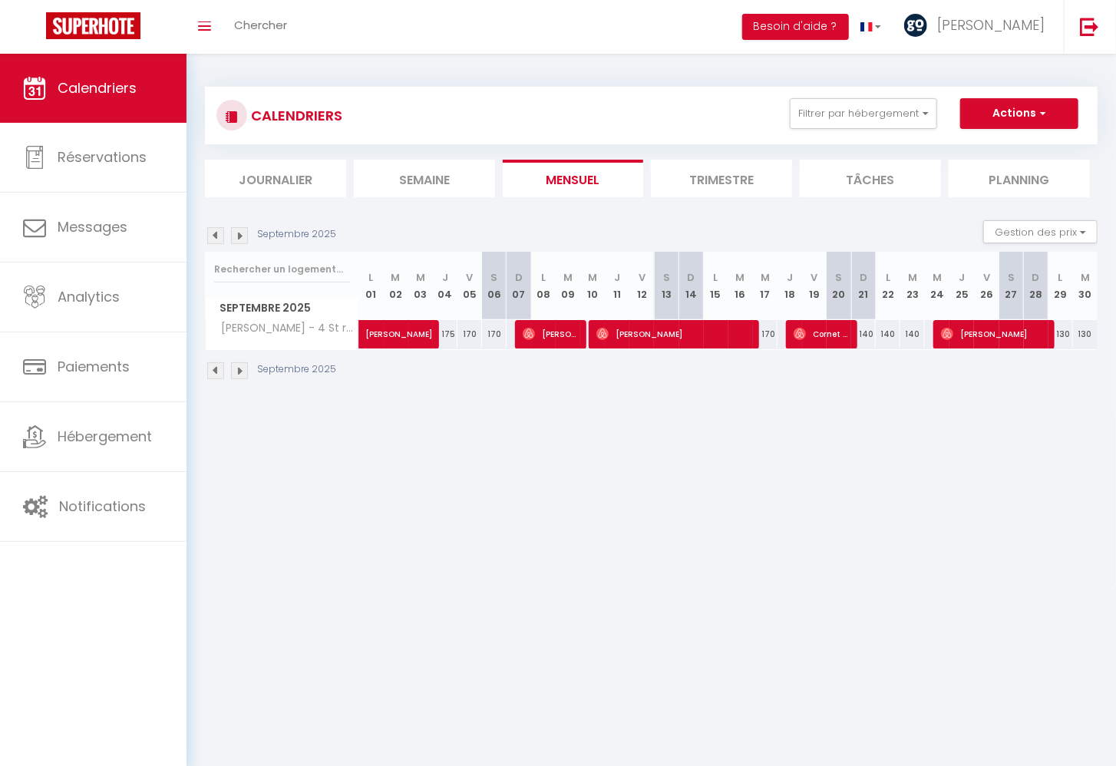 This screenshot has width=1116, height=766. I want to click on button: Besoin d'aide ?, so click(795, 27).